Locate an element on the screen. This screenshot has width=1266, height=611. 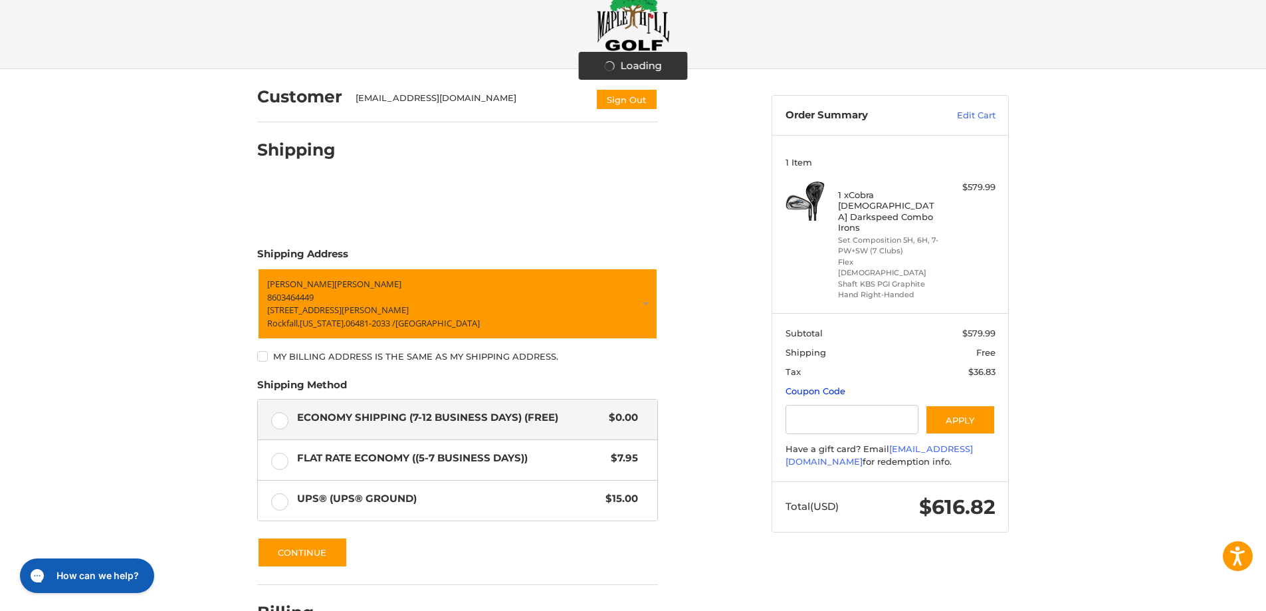
span: Free is located at coordinates (985, 352).